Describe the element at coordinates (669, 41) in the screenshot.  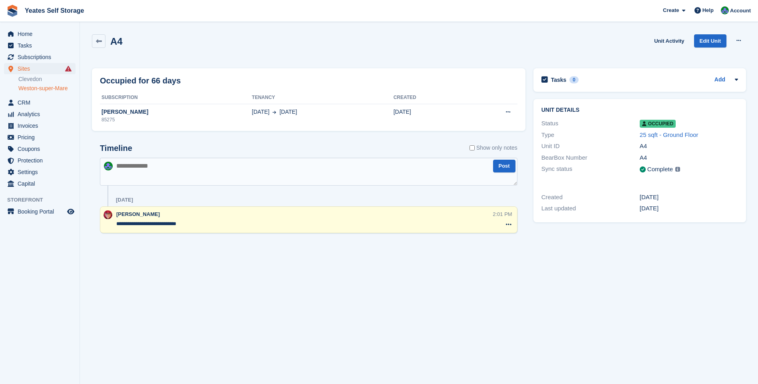
I see `a: Unit Activity` at that location.